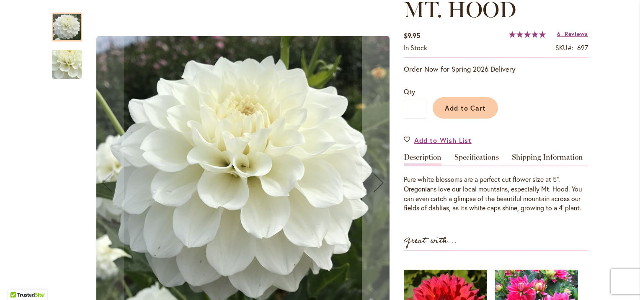  What do you see at coordinates (430, 240) in the screenshot?
I see `strong: Great with...` at bounding box center [430, 240].